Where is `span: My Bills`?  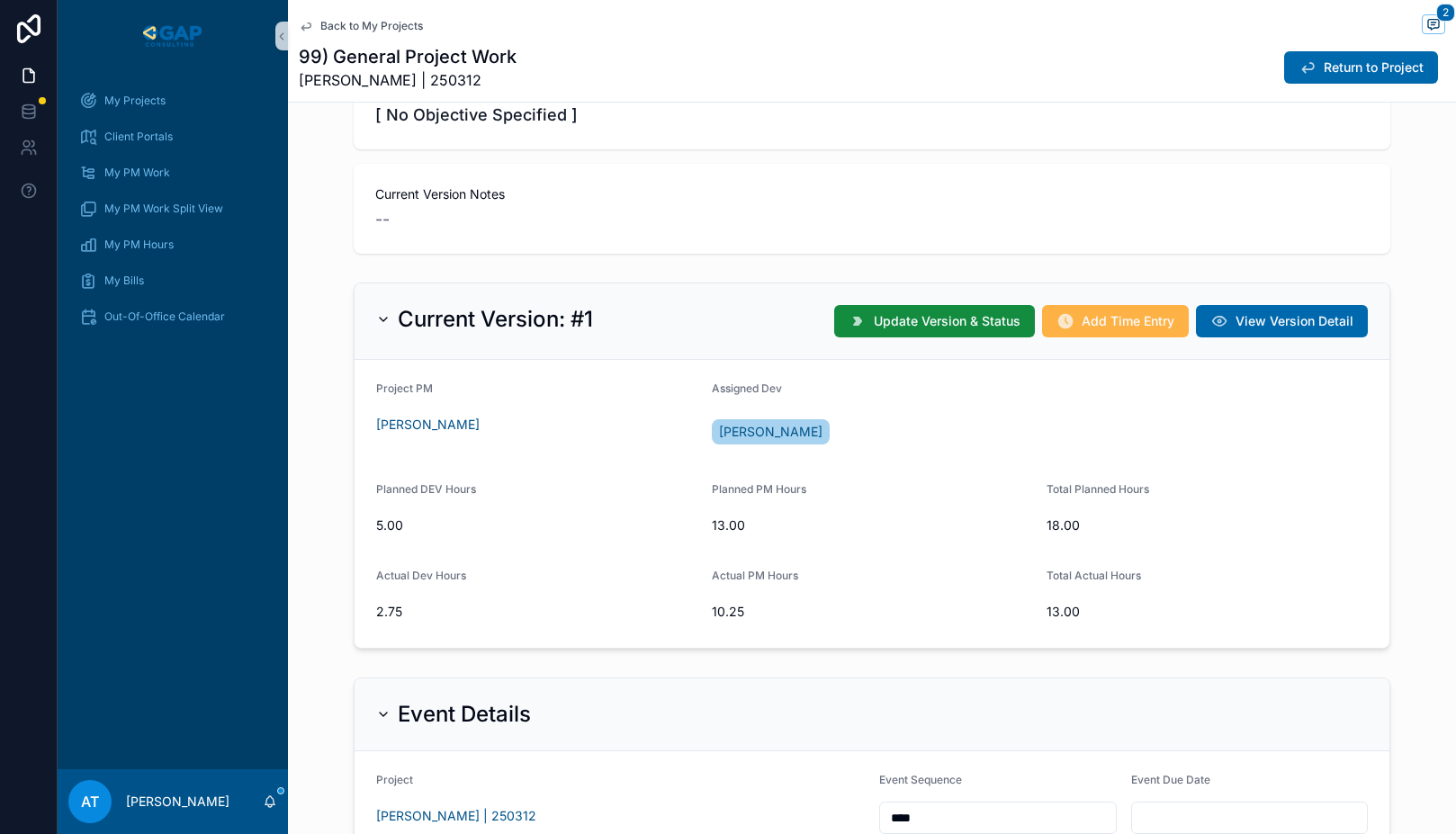 span: My Bills is located at coordinates (124, 280).